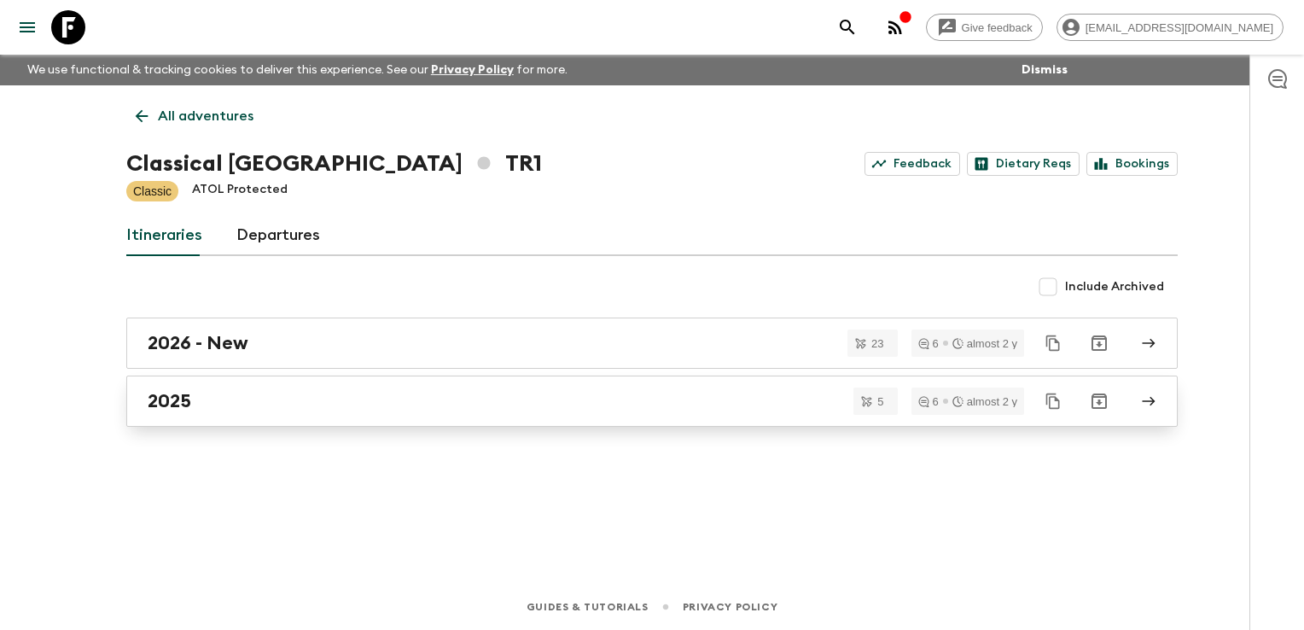  What do you see at coordinates (1115, 287) in the screenshot?
I see `span: Include Archived` at bounding box center [1115, 287].